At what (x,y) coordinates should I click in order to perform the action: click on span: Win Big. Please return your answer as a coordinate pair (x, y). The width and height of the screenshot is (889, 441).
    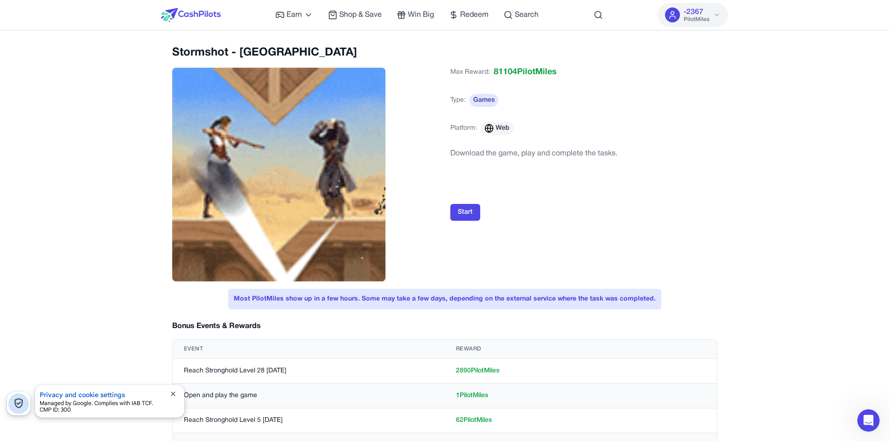
    Looking at the image, I should click on (421, 15).